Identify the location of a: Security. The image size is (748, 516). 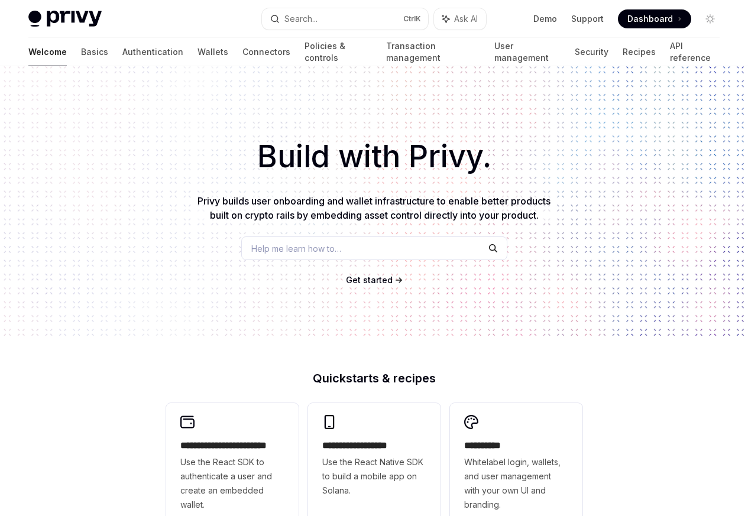
(592, 52).